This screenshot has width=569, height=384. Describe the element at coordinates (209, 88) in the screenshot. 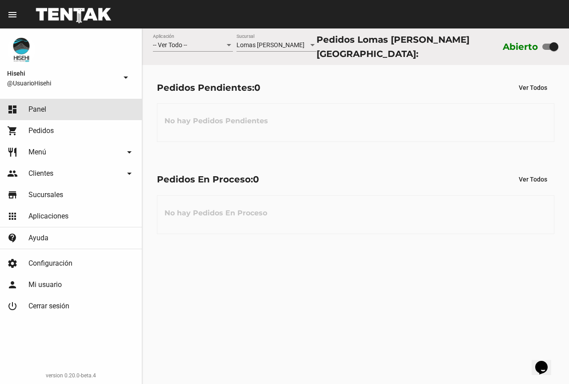

I see `div: Pedidos Pendientes:` at that location.